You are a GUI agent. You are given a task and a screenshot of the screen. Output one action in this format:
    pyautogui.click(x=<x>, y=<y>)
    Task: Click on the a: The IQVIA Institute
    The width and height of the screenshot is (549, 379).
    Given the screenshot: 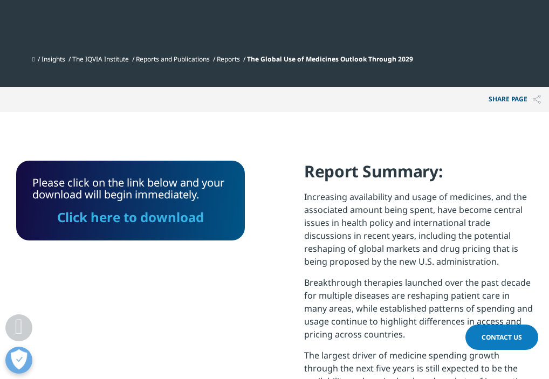 What is the action you would take?
    pyautogui.click(x=100, y=59)
    